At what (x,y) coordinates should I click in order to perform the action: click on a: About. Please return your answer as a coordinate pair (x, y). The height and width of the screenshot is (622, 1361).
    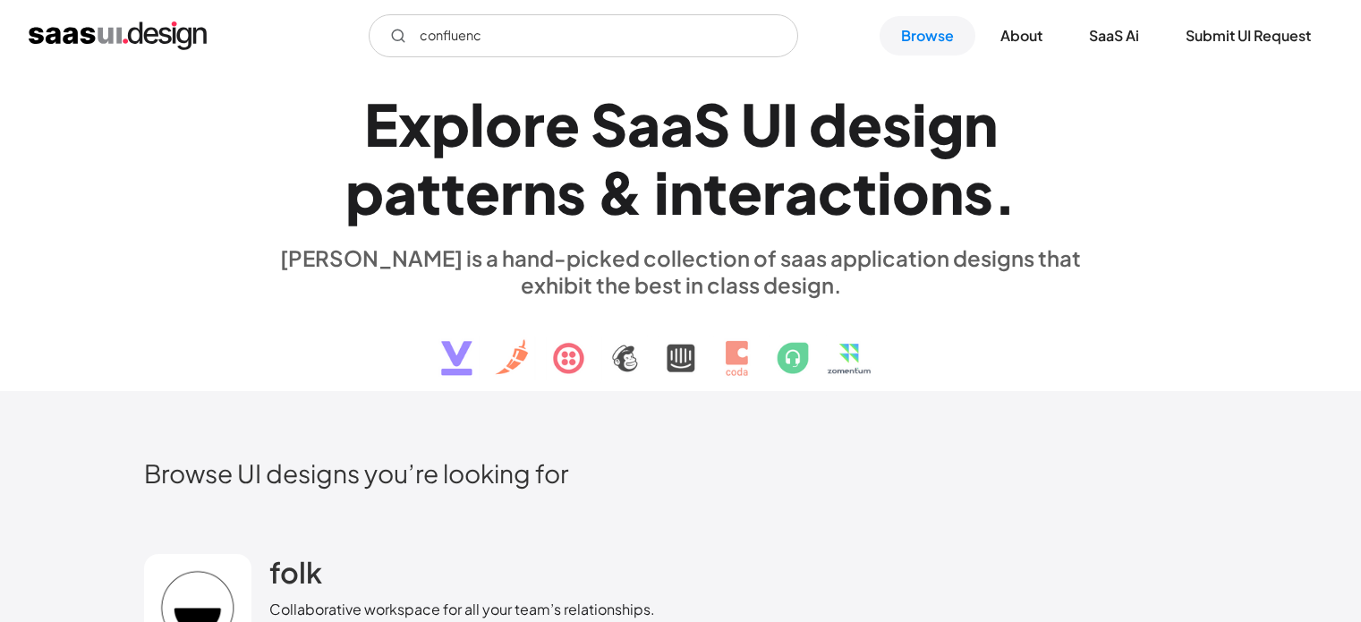
    Looking at the image, I should click on (1021, 36).